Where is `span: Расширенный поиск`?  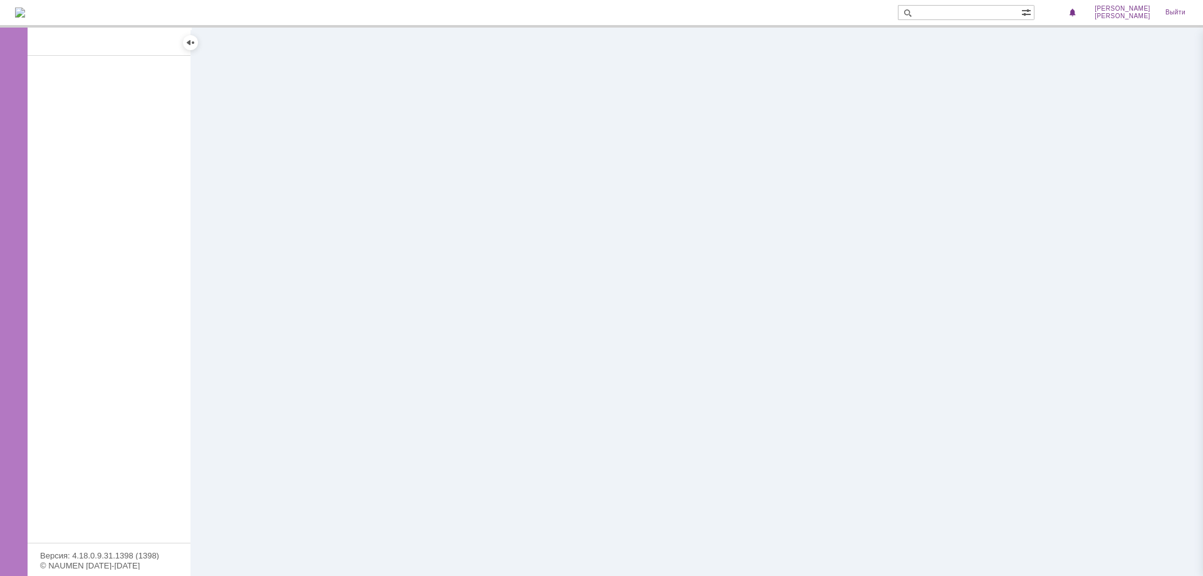
span: Расширенный поиск is located at coordinates (1028, 11).